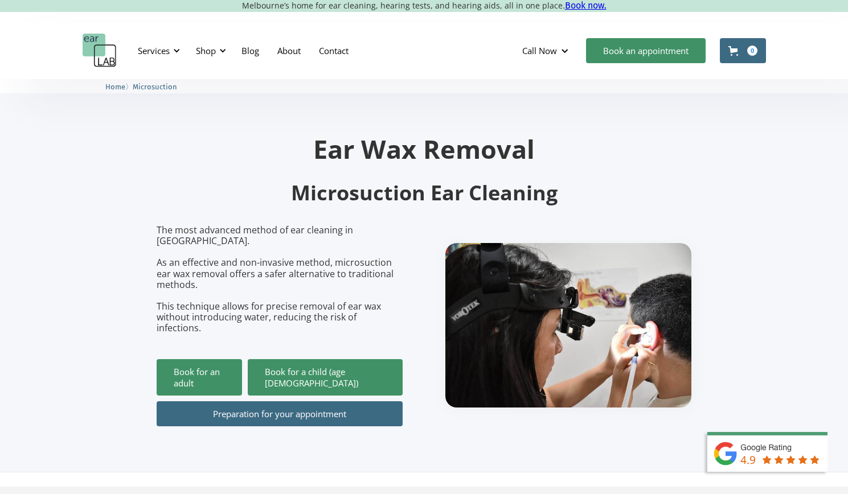 The image size is (848, 494). Describe the element at coordinates (424, 149) in the screenshot. I see `h1: Ear Wax Removal` at that location.